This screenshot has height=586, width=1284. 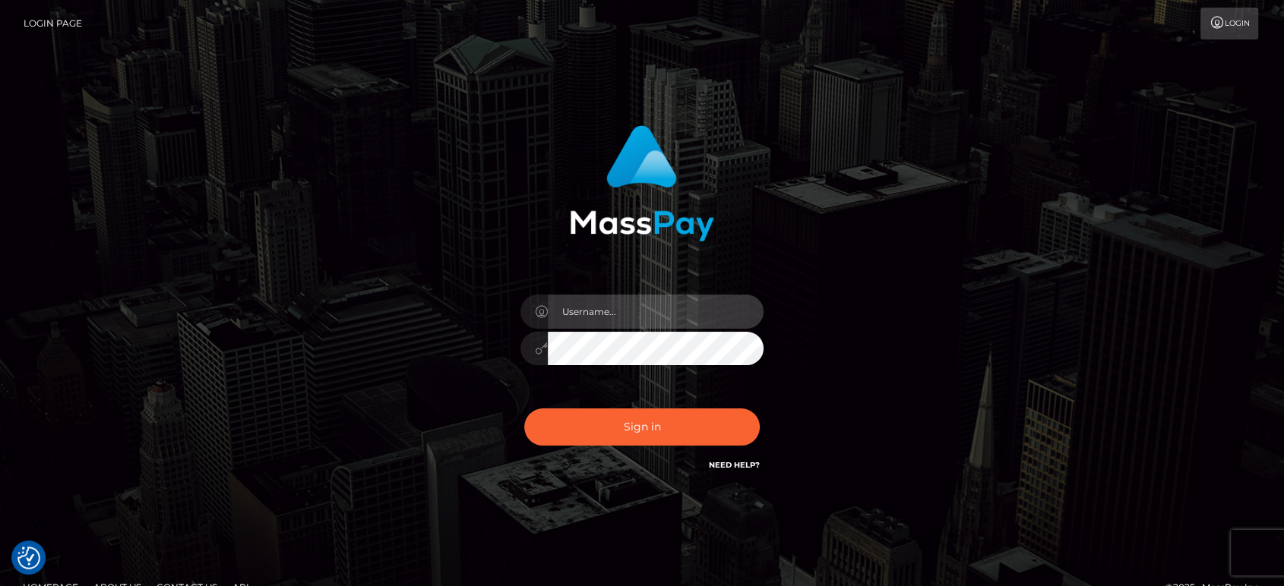 What do you see at coordinates (29, 558) in the screenshot?
I see `img: Revisit consent button` at bounding box center [29, 558].